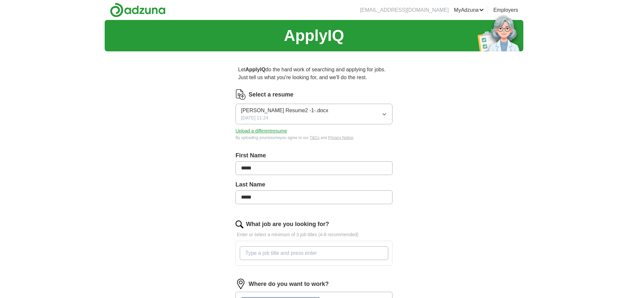 The width and height of the screenshot is (628, 298). I want to click on a: T&Cs, so click(315, 138).